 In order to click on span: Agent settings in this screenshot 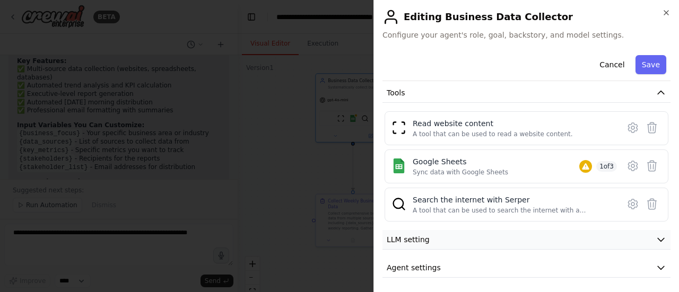, I will do `click(414, 268)`.